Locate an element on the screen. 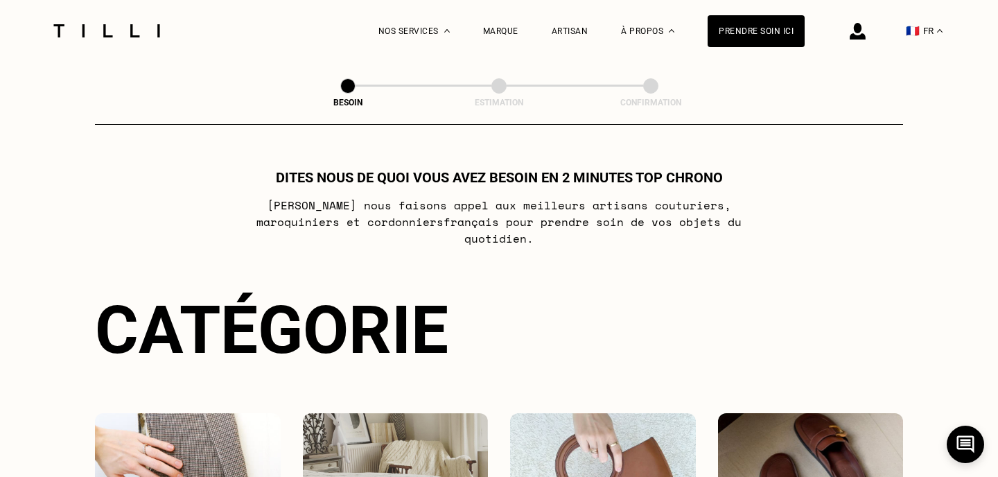  a: Prendre soin ici is located at coordinates (756, 31).